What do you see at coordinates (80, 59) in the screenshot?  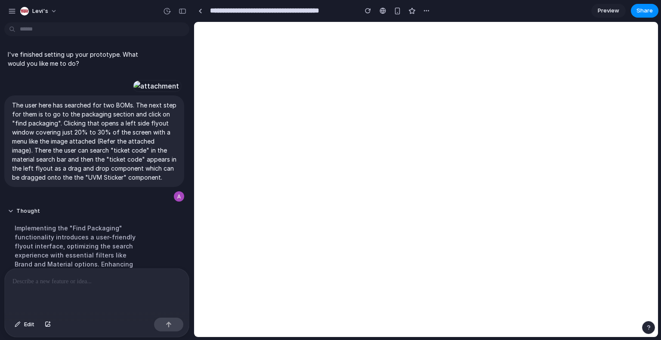 I see `p: I've finished setting up your prototype. What would you like me to do?` at bounding box center [80, 59].